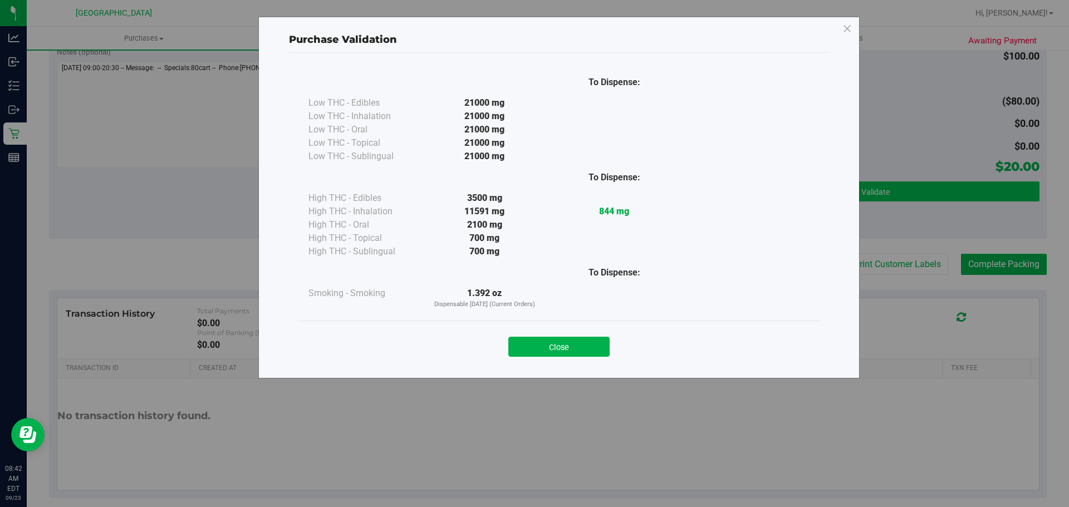 The width and height of the screenshot is (1069, 507). What do you see at coordinates (364, 103) in the screenshot?
I see `div: Low THC - Edibles` at bounding box center [364, 103].